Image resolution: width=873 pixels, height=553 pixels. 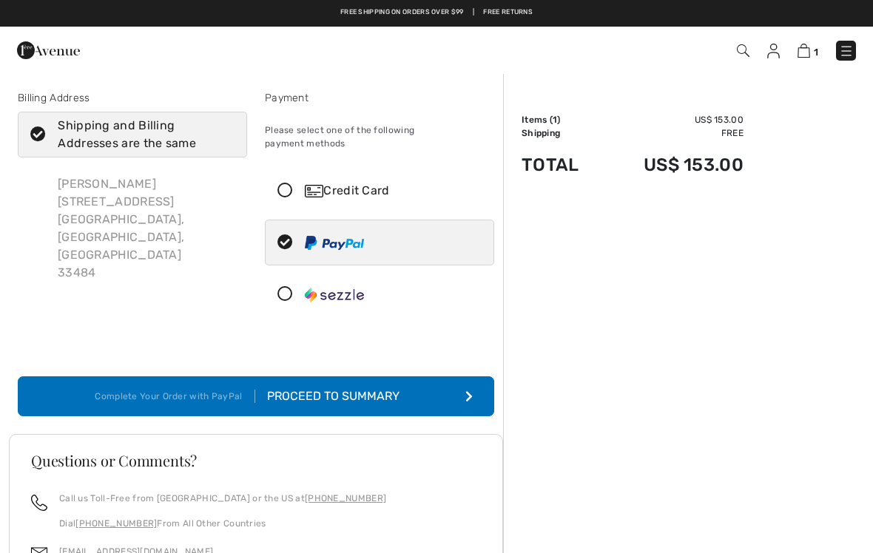 What do you see at coordinates (256, 461) in the screenshot?
I see `h3: Questions or Comments?` at bounding box center [256, 461].